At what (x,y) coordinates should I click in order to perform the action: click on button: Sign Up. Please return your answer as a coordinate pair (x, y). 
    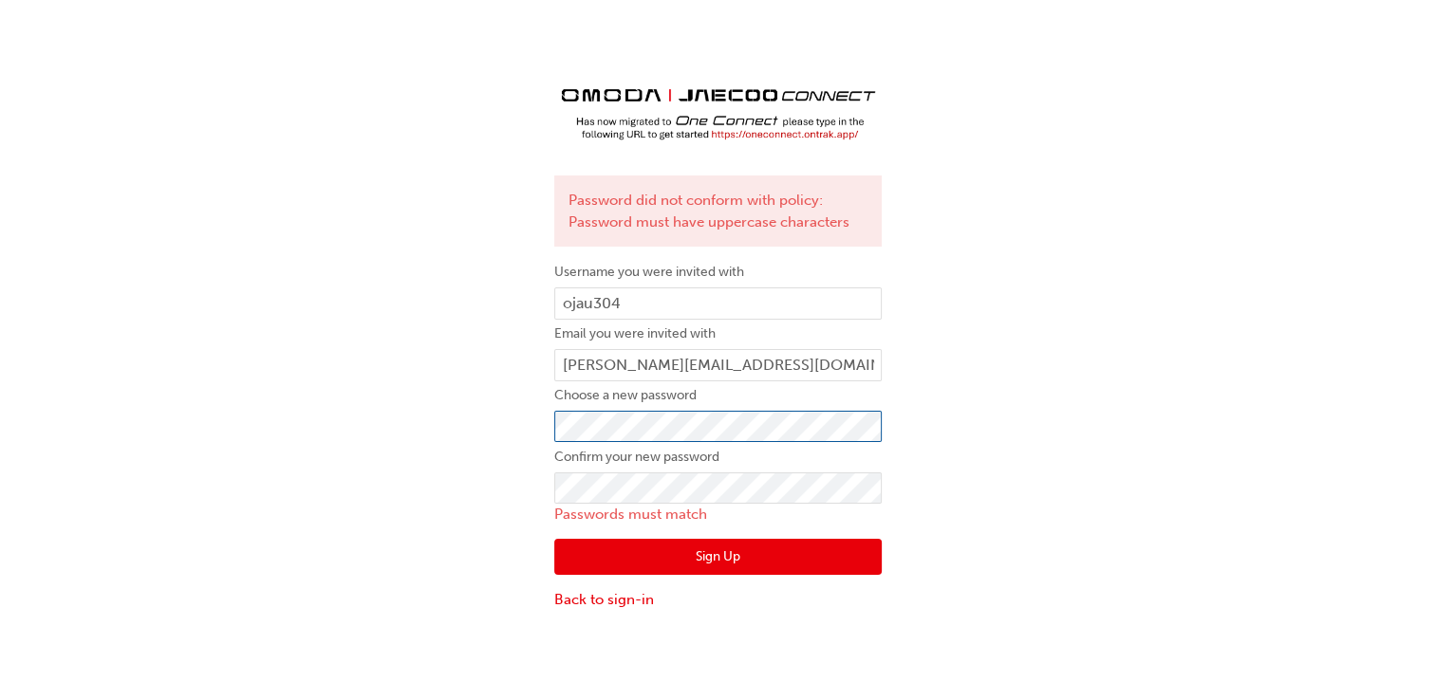
    Looking at the image, I should click on (717, 557).